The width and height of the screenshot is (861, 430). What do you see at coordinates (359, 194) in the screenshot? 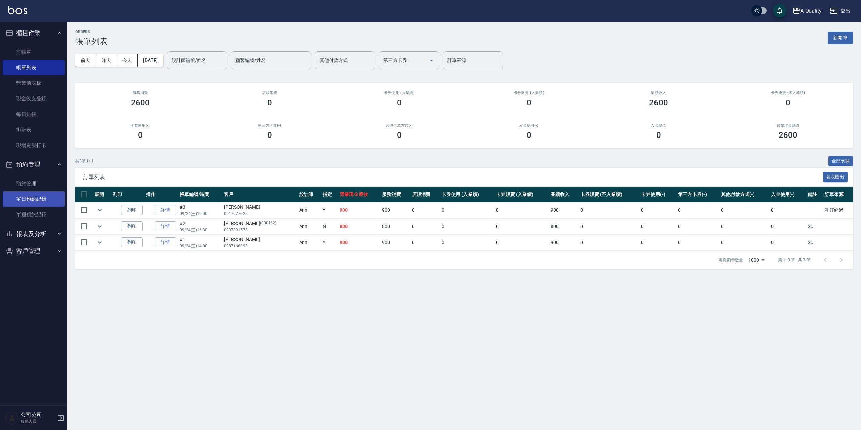
I see `th: 營業現金應收` at bounding box center [359, 194].